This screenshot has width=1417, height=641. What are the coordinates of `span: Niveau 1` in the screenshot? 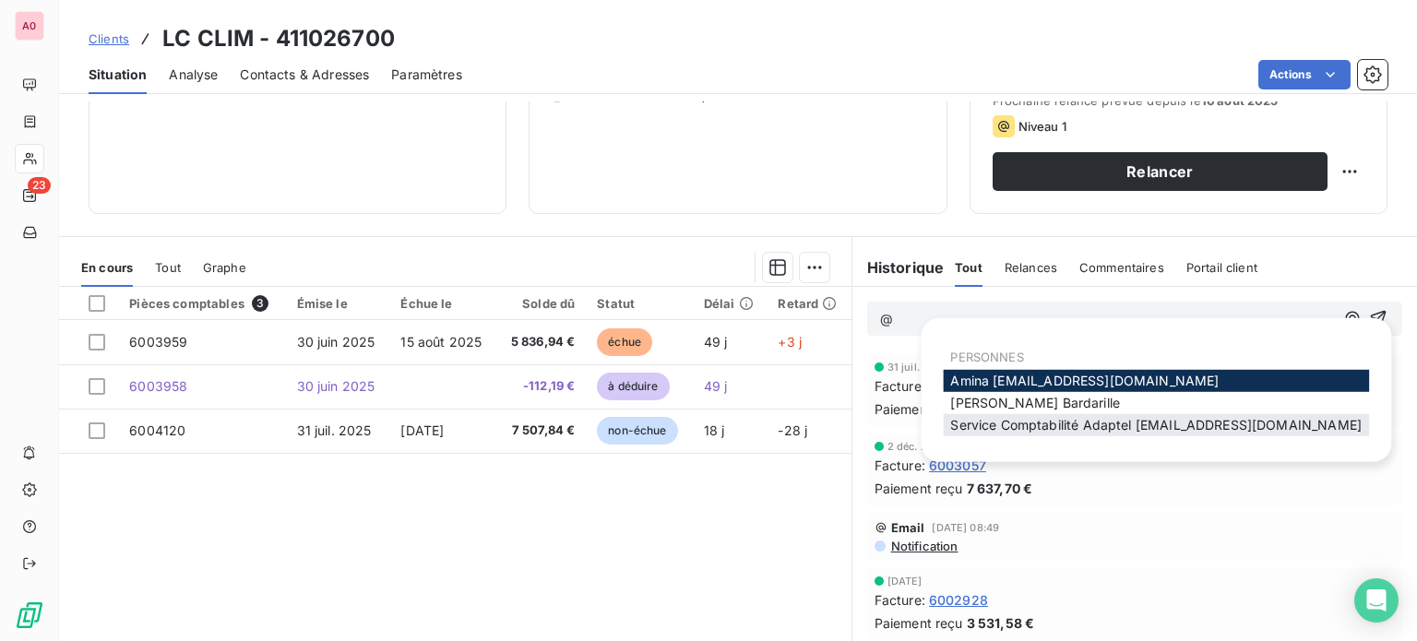 It's located at (1042, 126).